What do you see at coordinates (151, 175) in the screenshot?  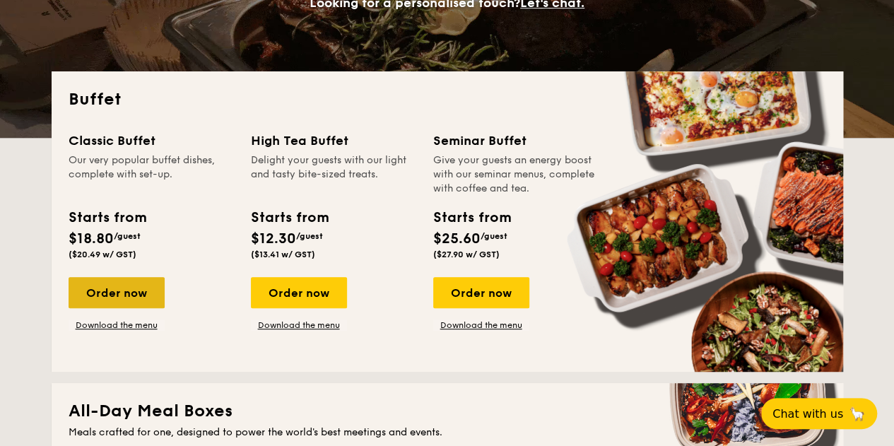 I see `div: Our very popular buffet dishes, complete with set-up.` at bounding box center [151, 175].